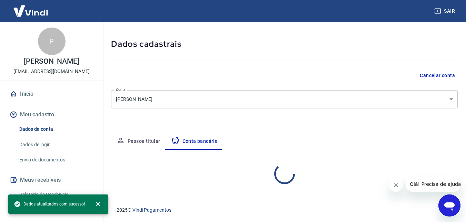 This screenshot has height=222, width=466. I want to click on span: Olá! Precisa de ajuda?, so click(31, 8).